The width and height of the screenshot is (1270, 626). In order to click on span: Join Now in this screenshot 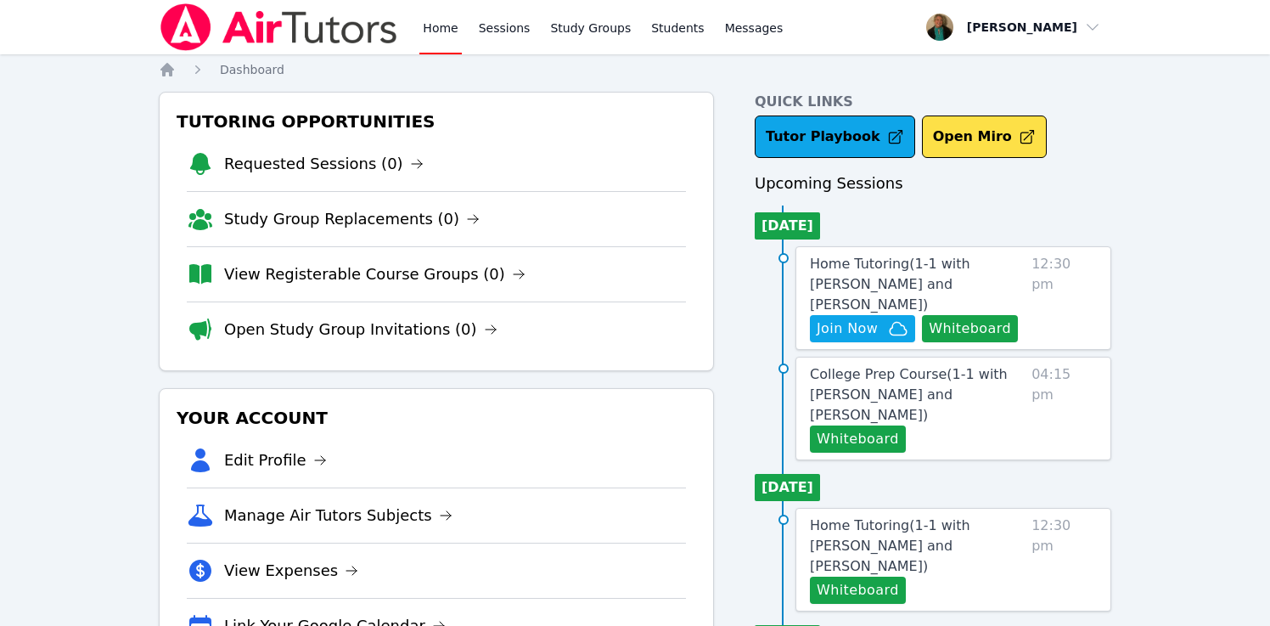, I will do `click(847, 328)`.